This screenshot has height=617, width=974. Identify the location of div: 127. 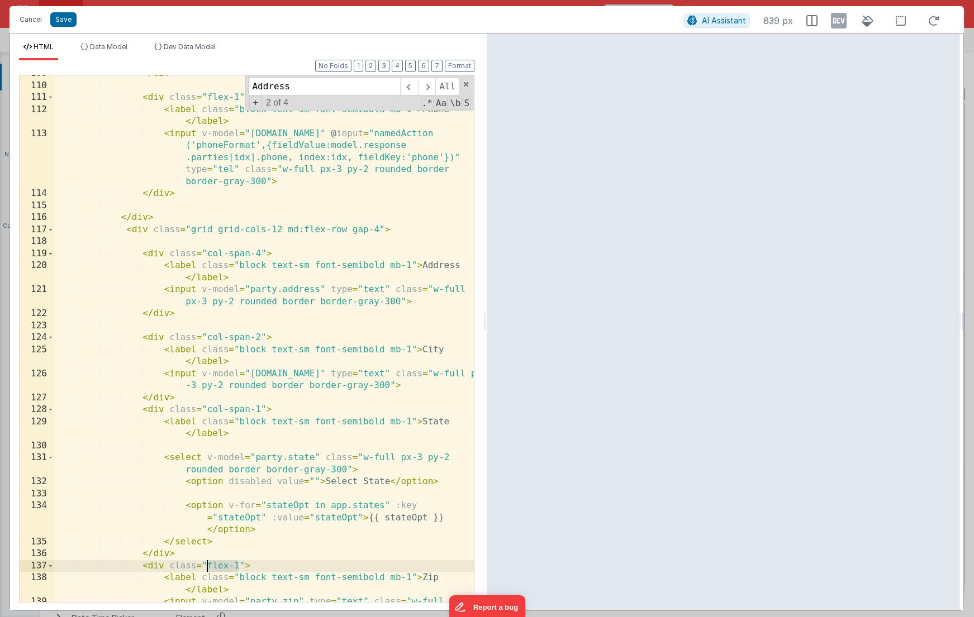
(37, 398).